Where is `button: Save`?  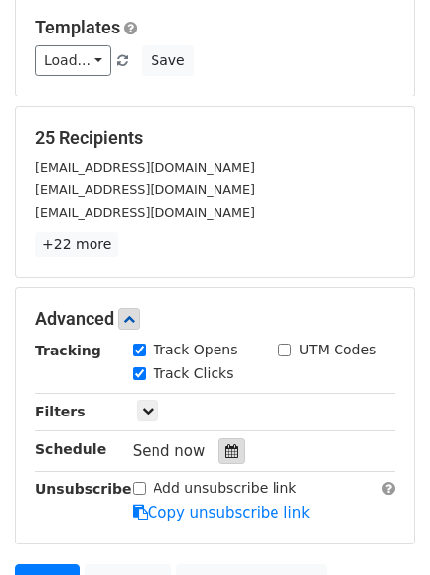
button: Save is located at coordinates (167, 60).